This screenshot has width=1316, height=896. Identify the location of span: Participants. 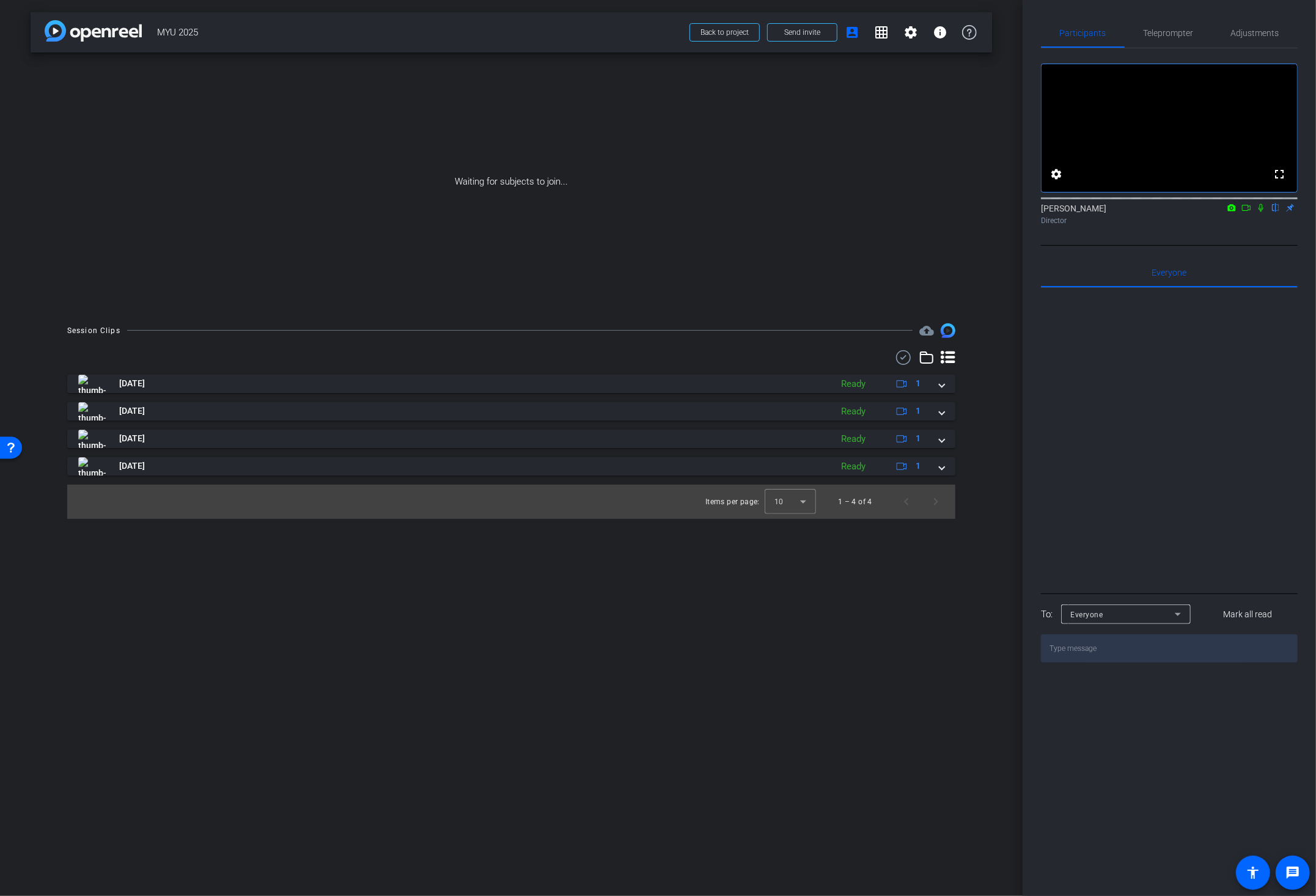
(1084, 33).